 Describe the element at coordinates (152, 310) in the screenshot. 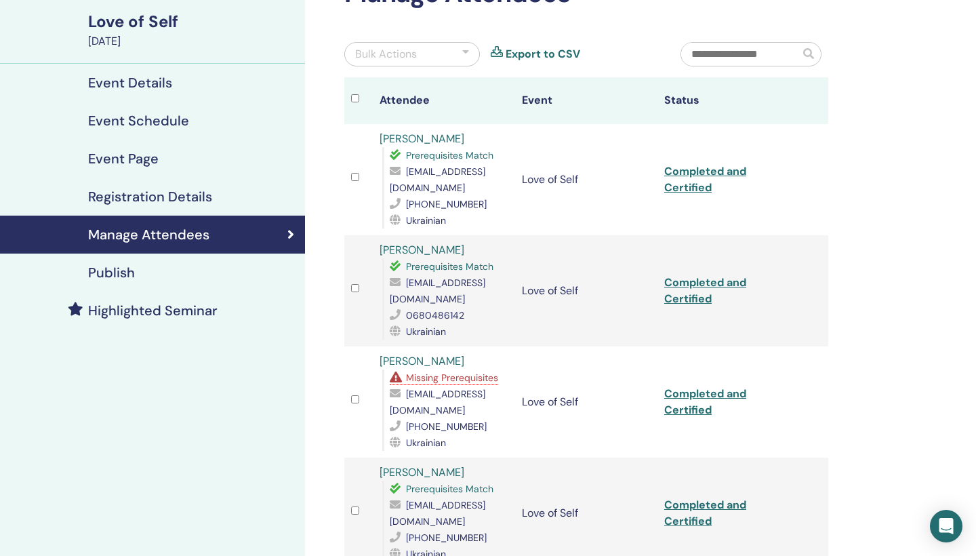

I see `h4: Highlighted Seminar` at that location.